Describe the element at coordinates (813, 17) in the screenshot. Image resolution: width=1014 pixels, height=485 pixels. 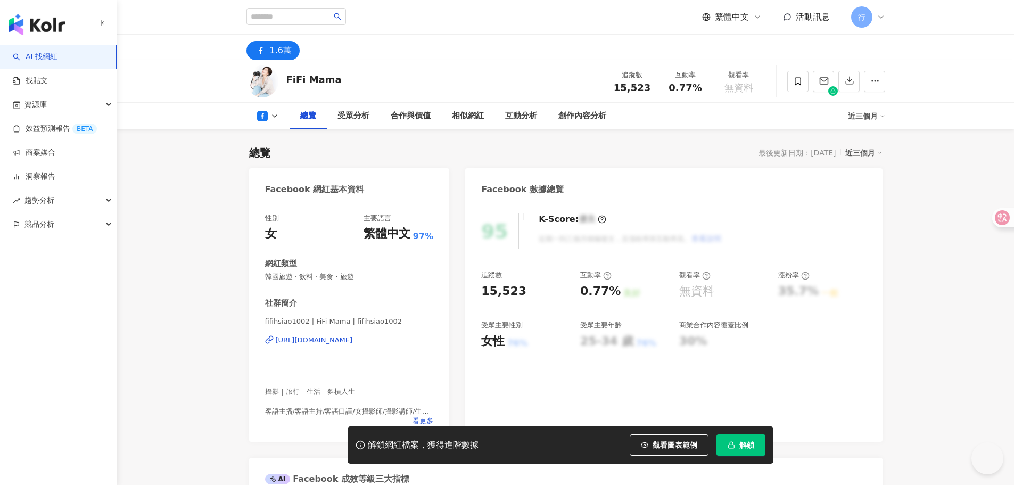
I see `span: 活動訊息` at that location.